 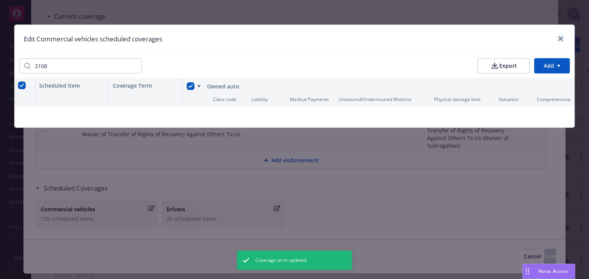 What do you see at coordinates (229, 99) in the screenshot?
I see `div: Class code` at bounding box center [229, 99].